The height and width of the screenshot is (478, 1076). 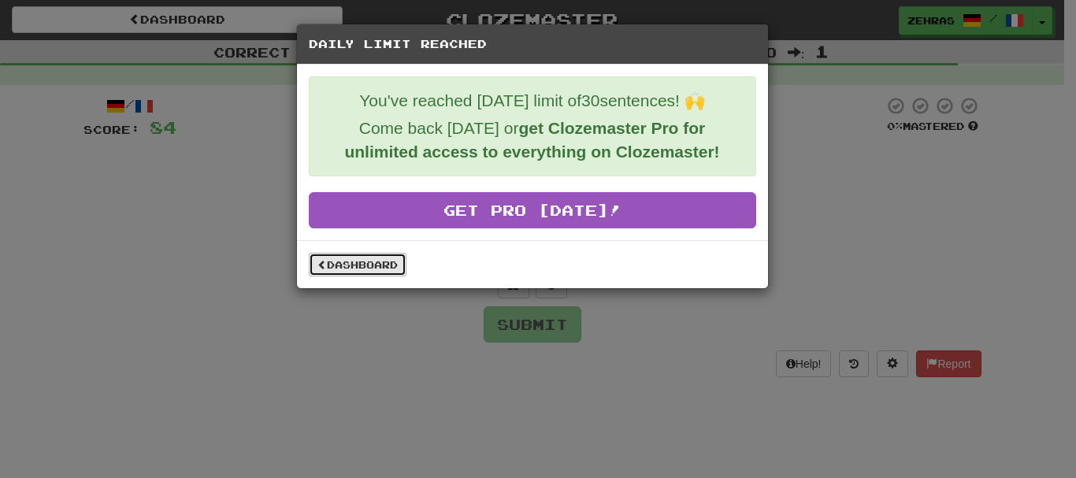 What do you see at coordinates (532, 139) in the screenshot?
I see `strong: get Clozemaster Pro for unlimited access to everything on Clozemaster!` at bounding box center [532, 139].